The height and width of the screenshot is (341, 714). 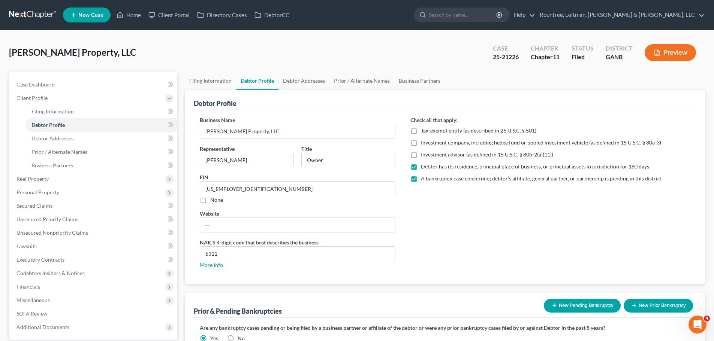 I want to click on input: Enter name..., so click(x=298, y=132).